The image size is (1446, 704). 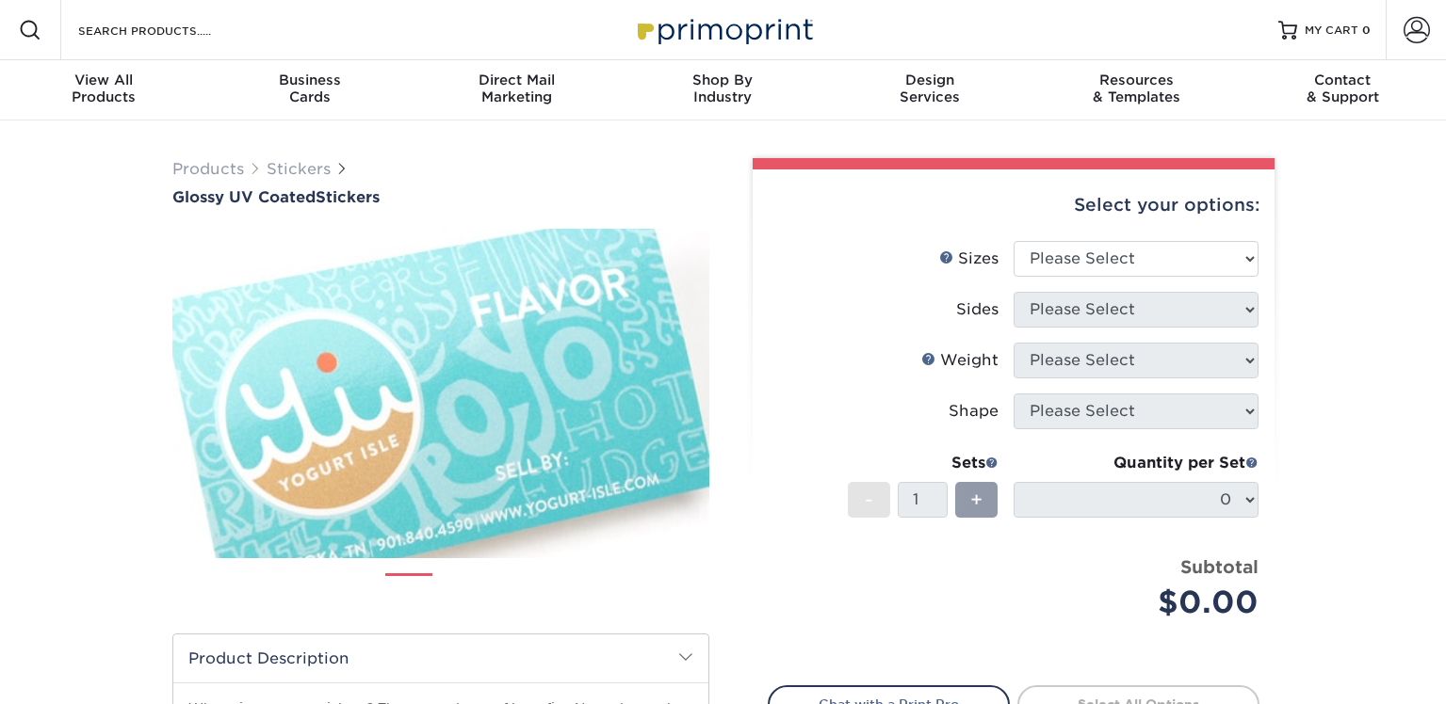 What do you see at coordinates (968, 259) in the screenshot?
I see `div: Sizes` at bounding box center [968, 259].